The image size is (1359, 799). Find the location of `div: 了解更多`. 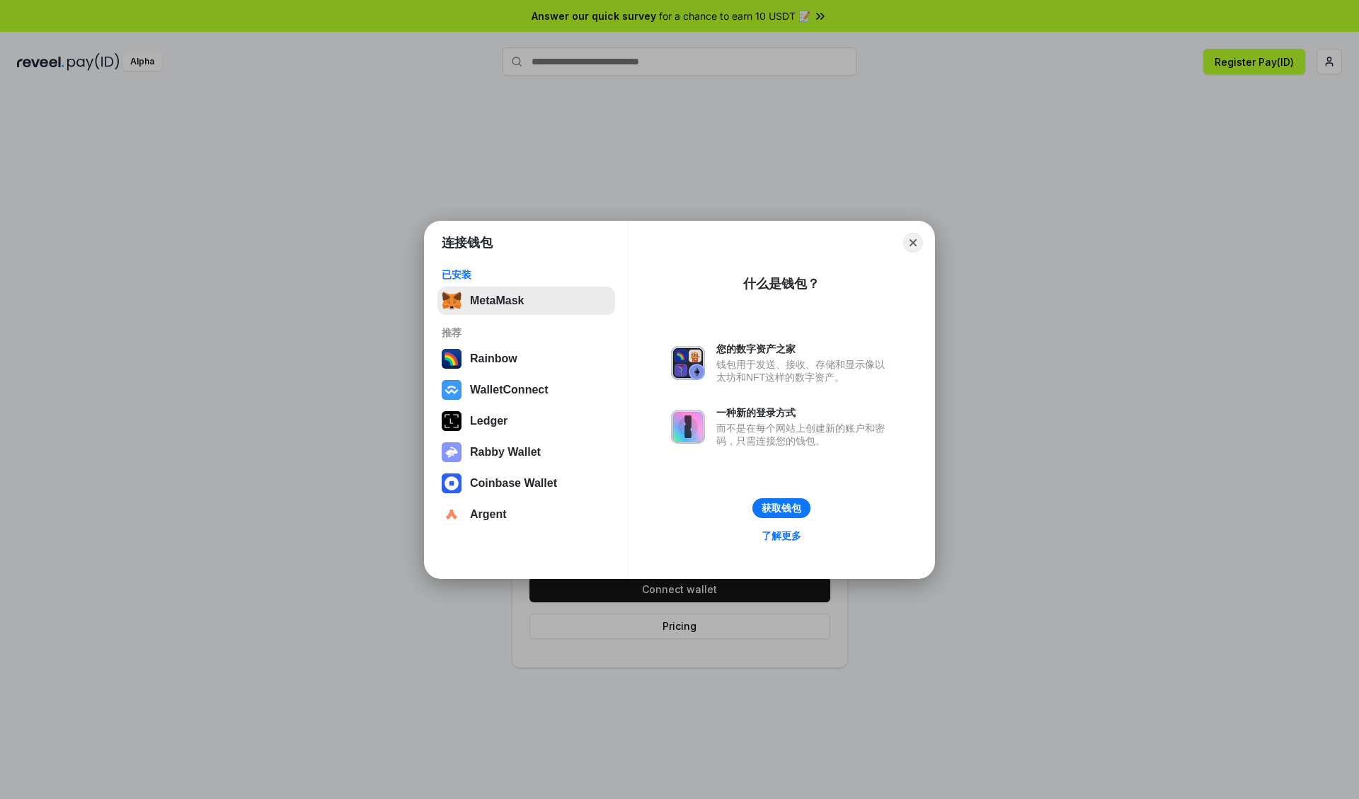

div: 了解更多 is located at coordinates (781, 536).